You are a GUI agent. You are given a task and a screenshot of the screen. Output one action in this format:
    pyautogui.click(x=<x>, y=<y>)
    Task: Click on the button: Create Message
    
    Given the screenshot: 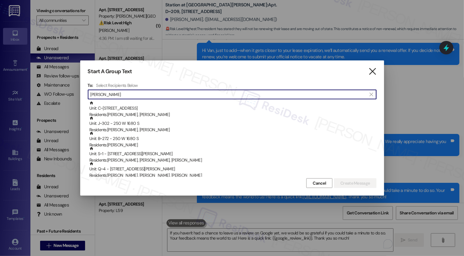 What is the action you would take?
    pyautogui.click(x=355, y=183)
    